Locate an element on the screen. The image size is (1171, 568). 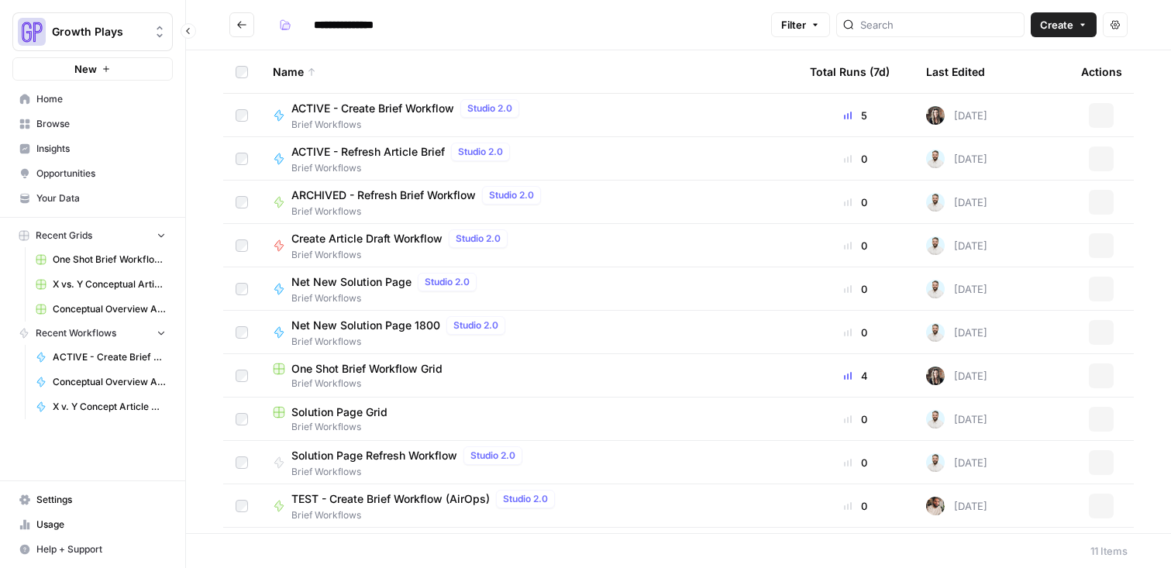
button: Go back is located at coordinates (242, 25).